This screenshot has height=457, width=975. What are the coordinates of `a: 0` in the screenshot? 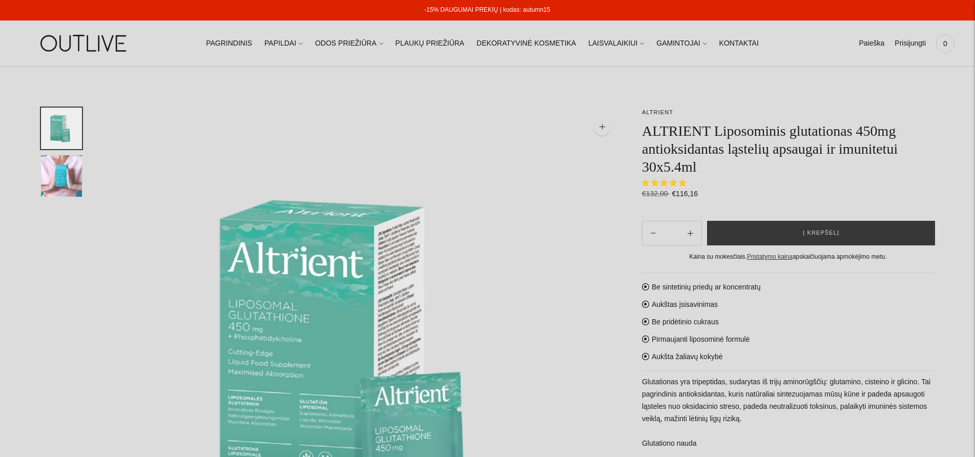 It's located at (945, 44).